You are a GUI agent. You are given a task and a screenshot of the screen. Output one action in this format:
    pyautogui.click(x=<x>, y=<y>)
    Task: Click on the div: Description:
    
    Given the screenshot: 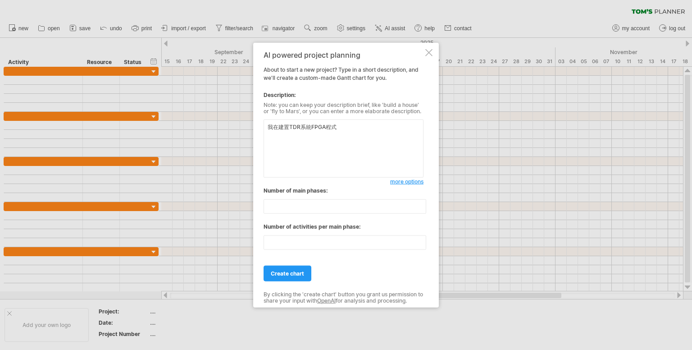 What is the action you would take?
    pyautogui.click(x=343, y=95)
    